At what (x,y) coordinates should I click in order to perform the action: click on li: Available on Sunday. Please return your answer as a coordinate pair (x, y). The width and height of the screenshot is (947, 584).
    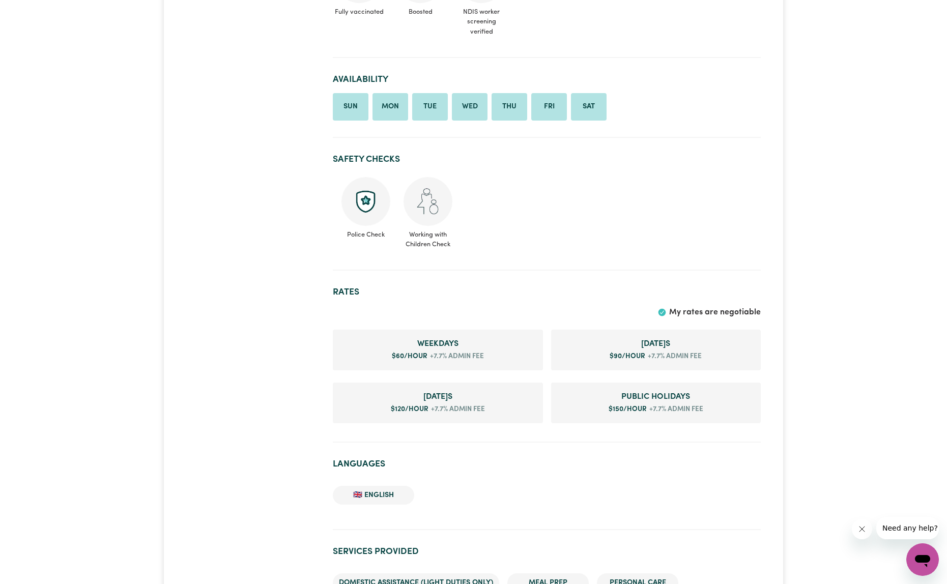
    Looking at the image, I should click on (350, 107).